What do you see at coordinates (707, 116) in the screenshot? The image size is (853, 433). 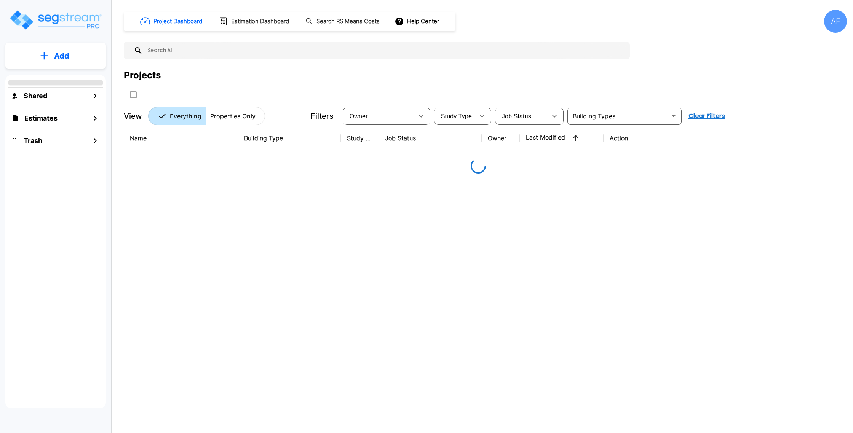 I see `button: Clear Filters` at bounding box center [707, 116].